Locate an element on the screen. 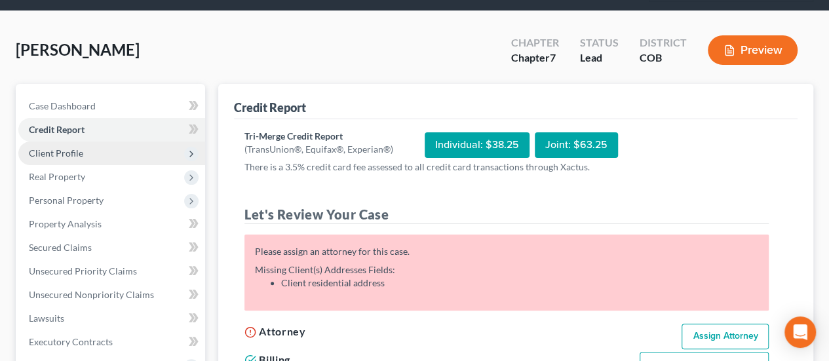 This screenshot has width=829, height=361. div: Individual: $38.25 is located at coordinates (477, 145).